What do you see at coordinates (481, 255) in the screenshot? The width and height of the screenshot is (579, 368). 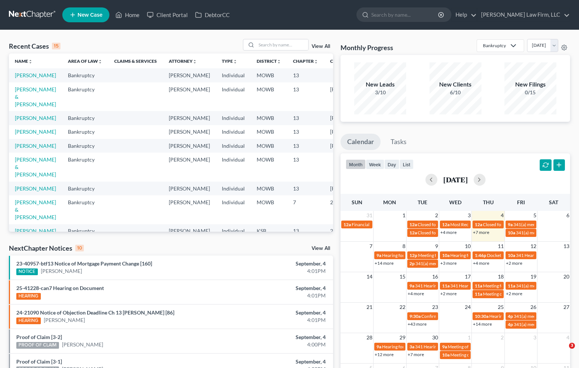 I see `span: 1:46p` at bounding box center [481, 255].